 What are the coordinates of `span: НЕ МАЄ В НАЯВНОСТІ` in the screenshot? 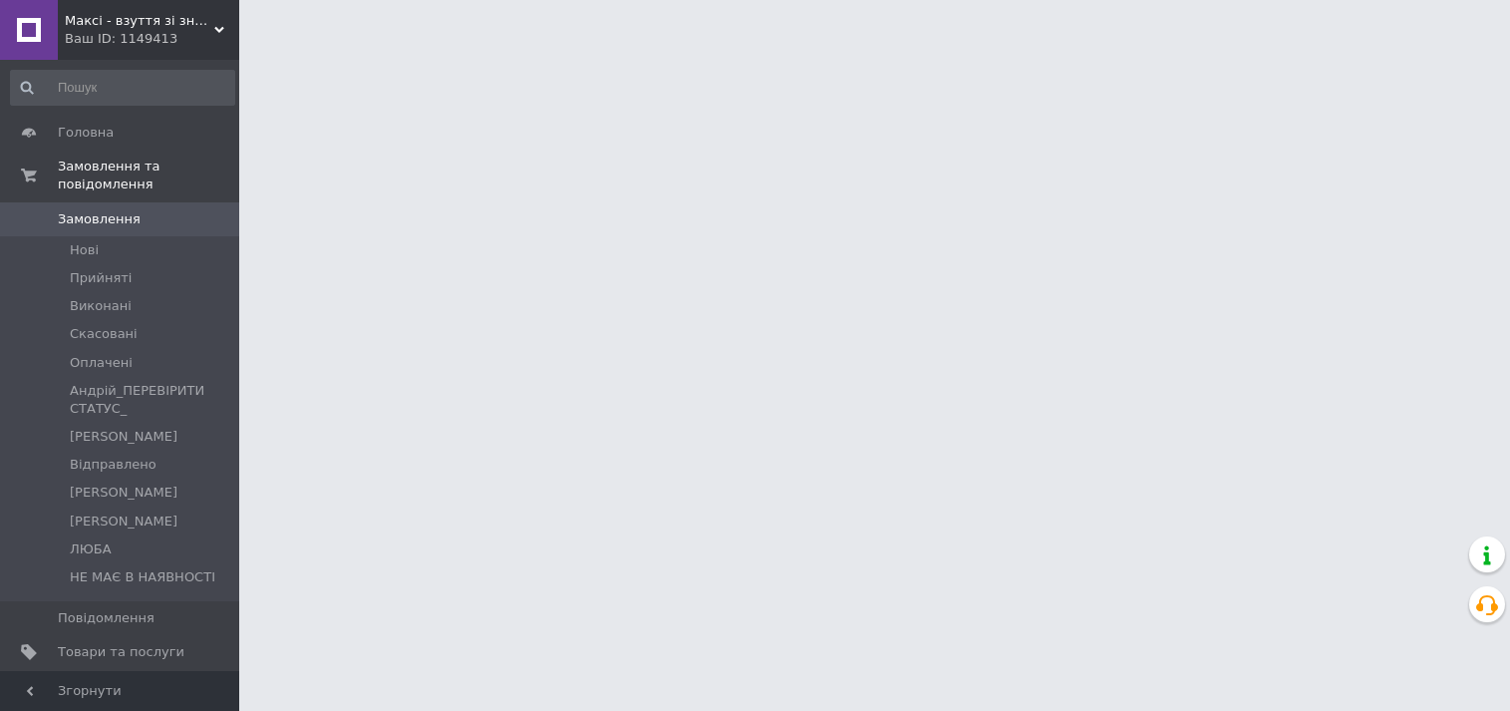 It's located at (143, 577).